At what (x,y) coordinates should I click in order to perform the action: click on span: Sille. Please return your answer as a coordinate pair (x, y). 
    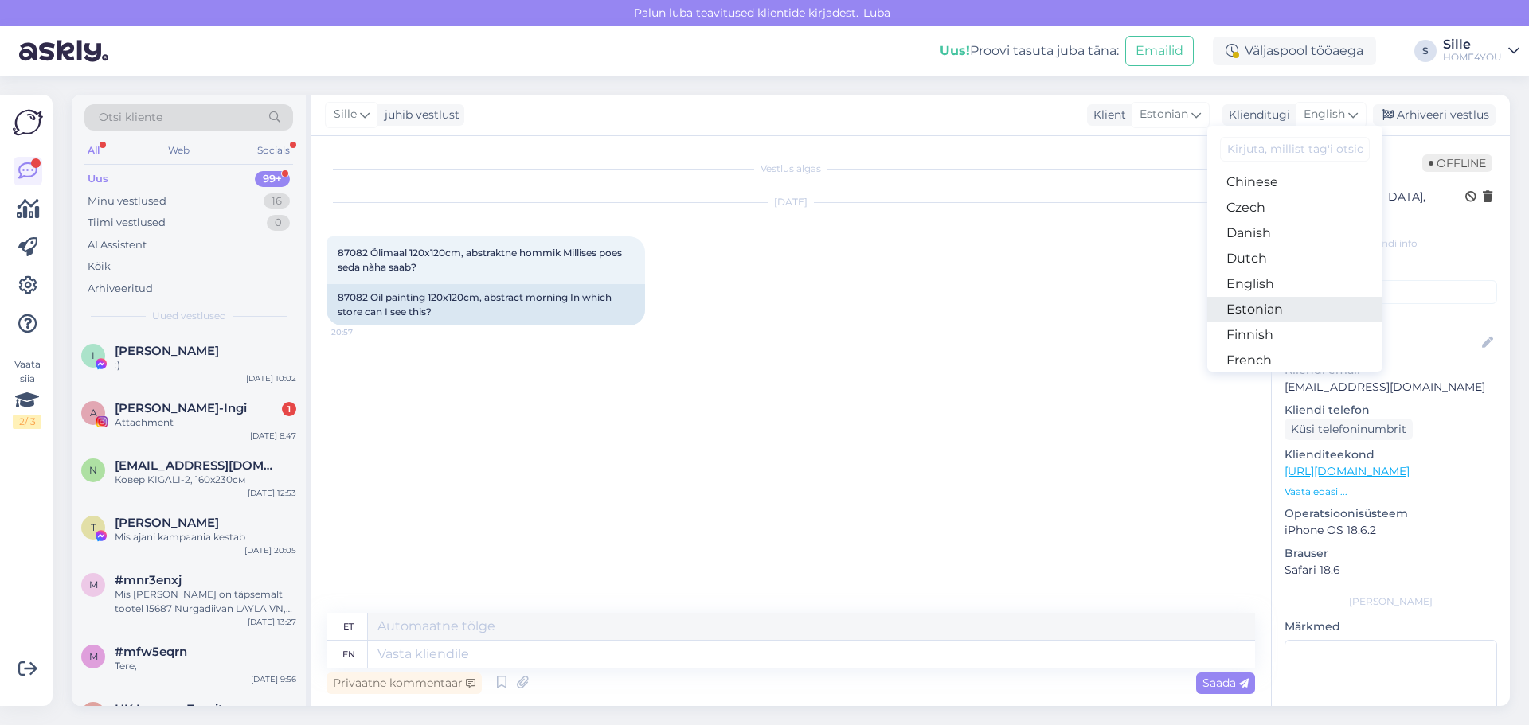
    Looking at the image, I should click on (345, 115).